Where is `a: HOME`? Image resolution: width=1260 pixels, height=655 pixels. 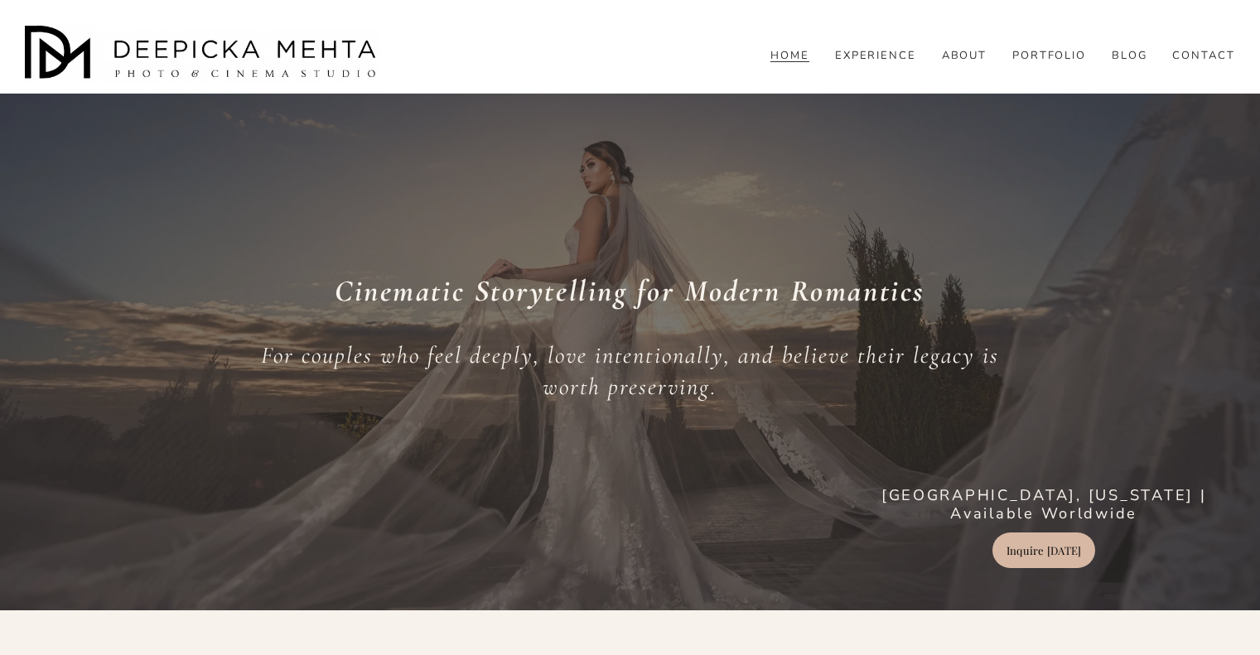
a: HOME is located at coordinates (789, 55).